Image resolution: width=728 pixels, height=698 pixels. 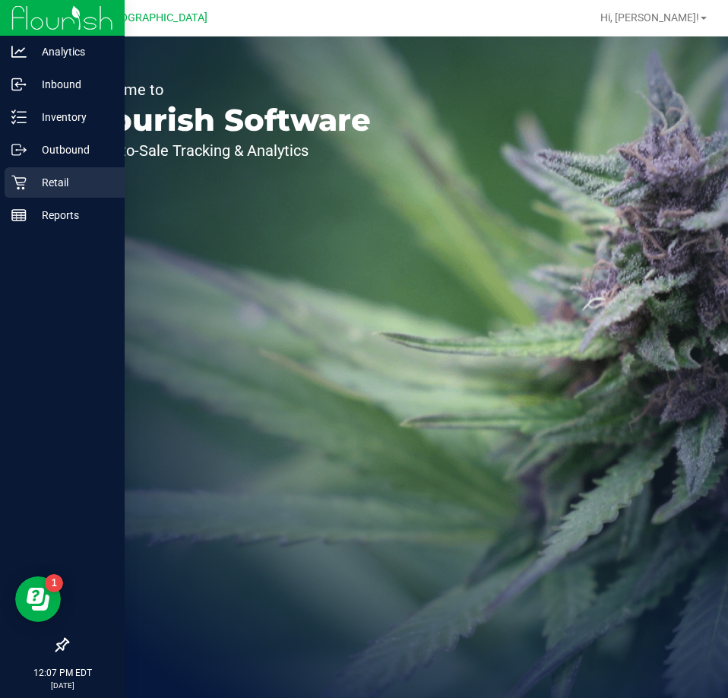 What do you see at coordinates (72, 117) in the screenshot?
I see `p: Inventory` at bounding box center [72, 117].